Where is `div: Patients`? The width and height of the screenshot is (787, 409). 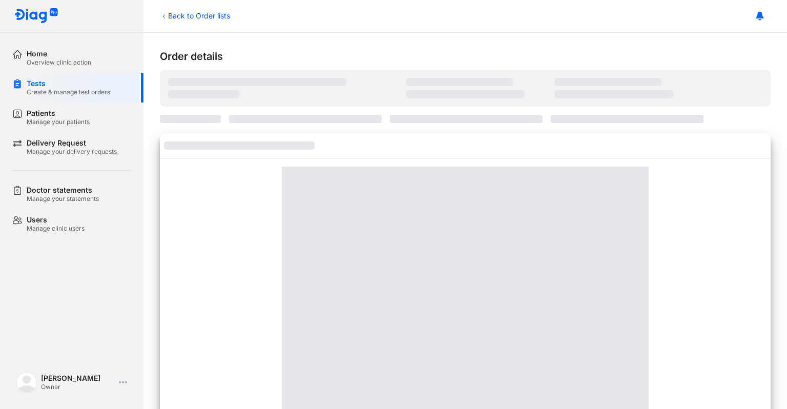 div: Patients is located at coordinates (58, 113).